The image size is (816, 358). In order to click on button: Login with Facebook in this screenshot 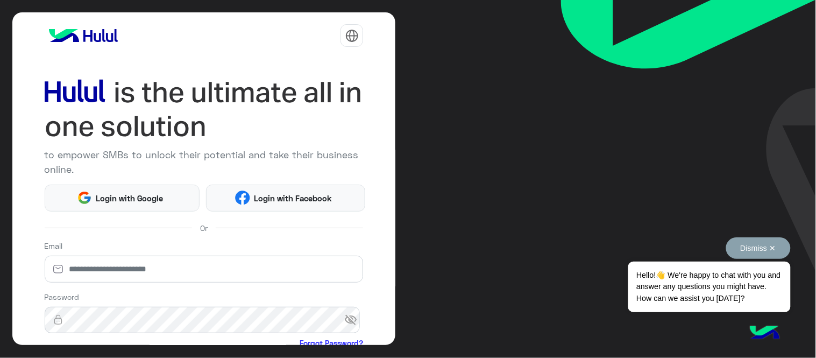, I will do `click(285, 198)`.